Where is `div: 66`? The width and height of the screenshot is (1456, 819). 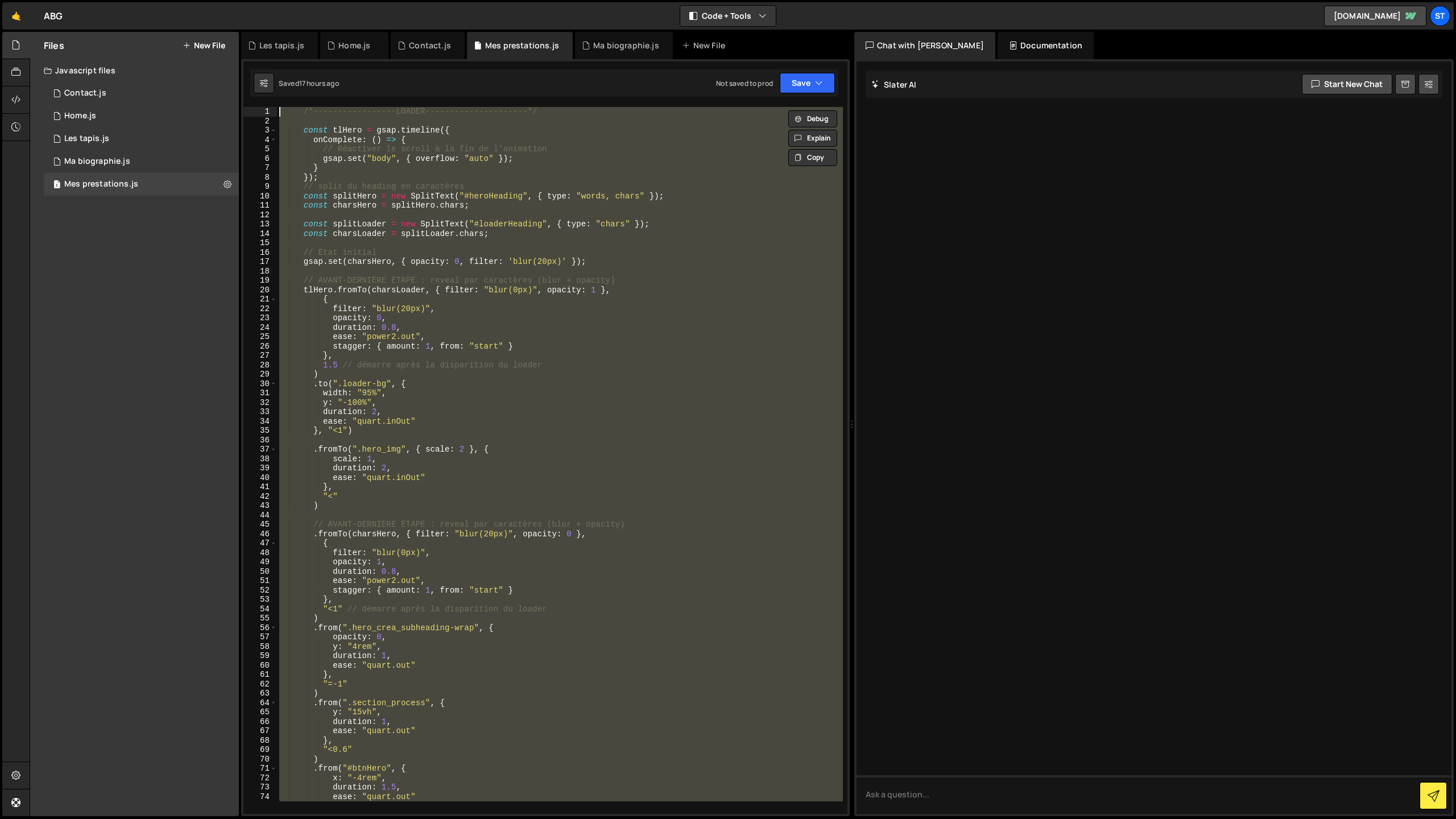
div: 66 is located at coordinates (260, 722).